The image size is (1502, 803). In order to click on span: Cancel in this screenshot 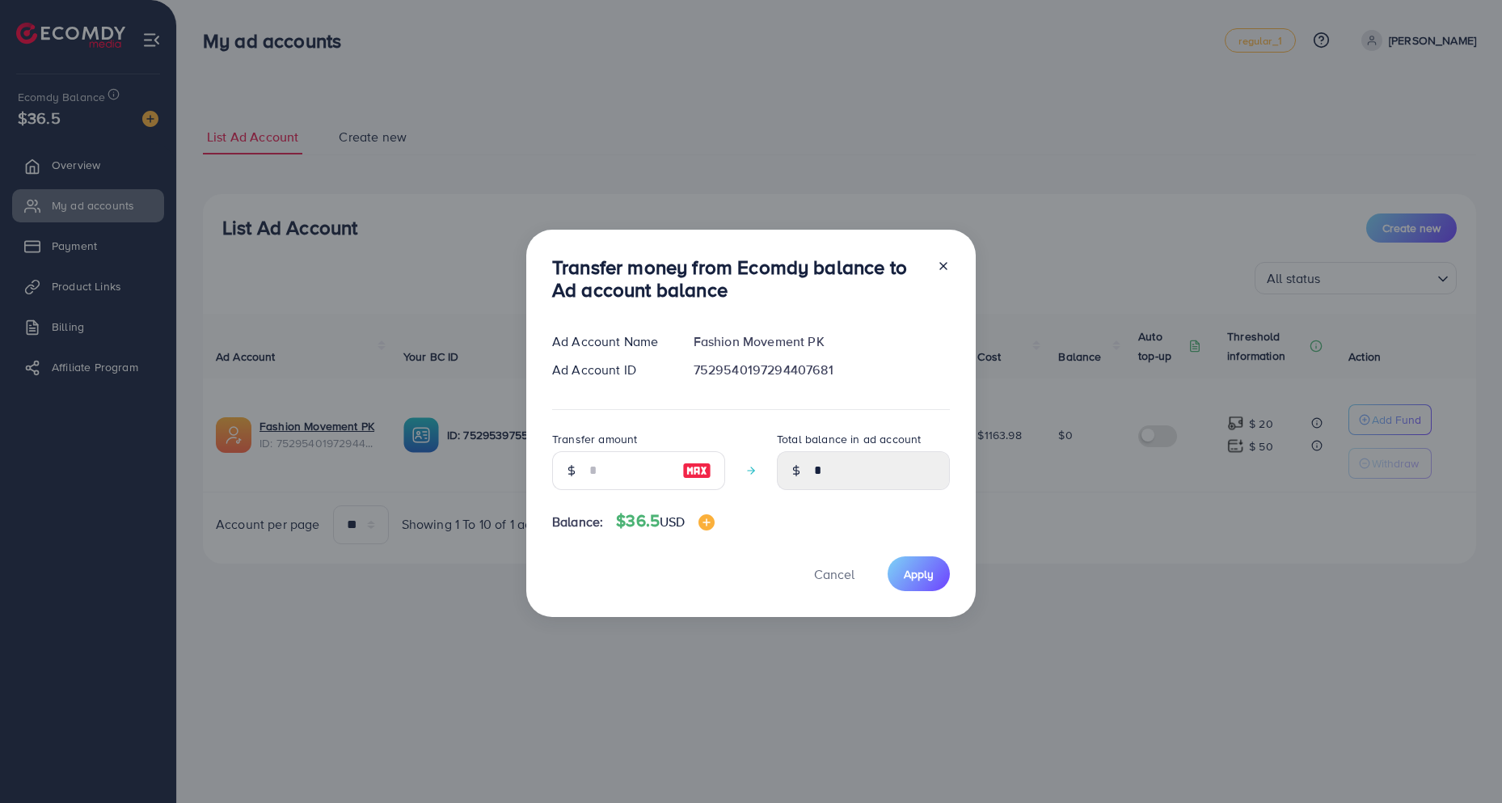, I will do `click(834, 574)`.